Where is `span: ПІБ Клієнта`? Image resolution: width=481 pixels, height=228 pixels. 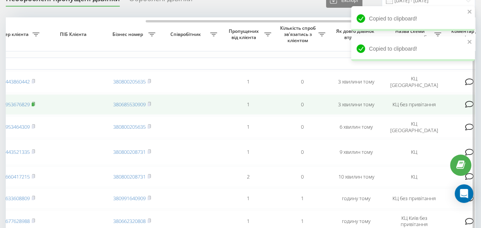 span: ПІБ Клієнта is located at coordinates (74, 34).